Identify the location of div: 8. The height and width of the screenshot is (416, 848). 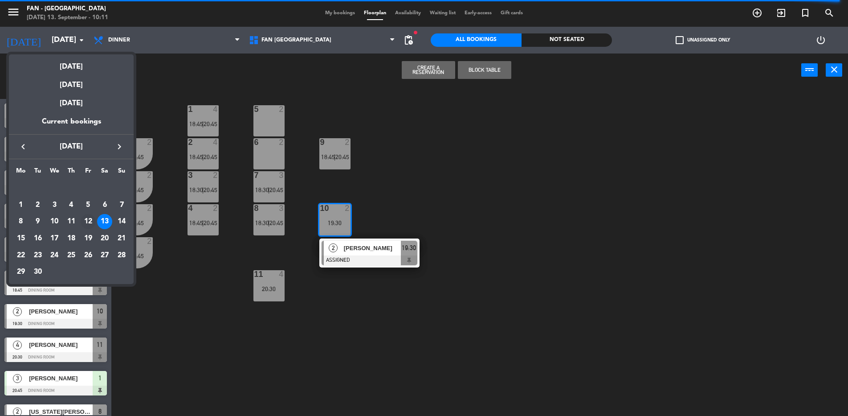
(21, 221).